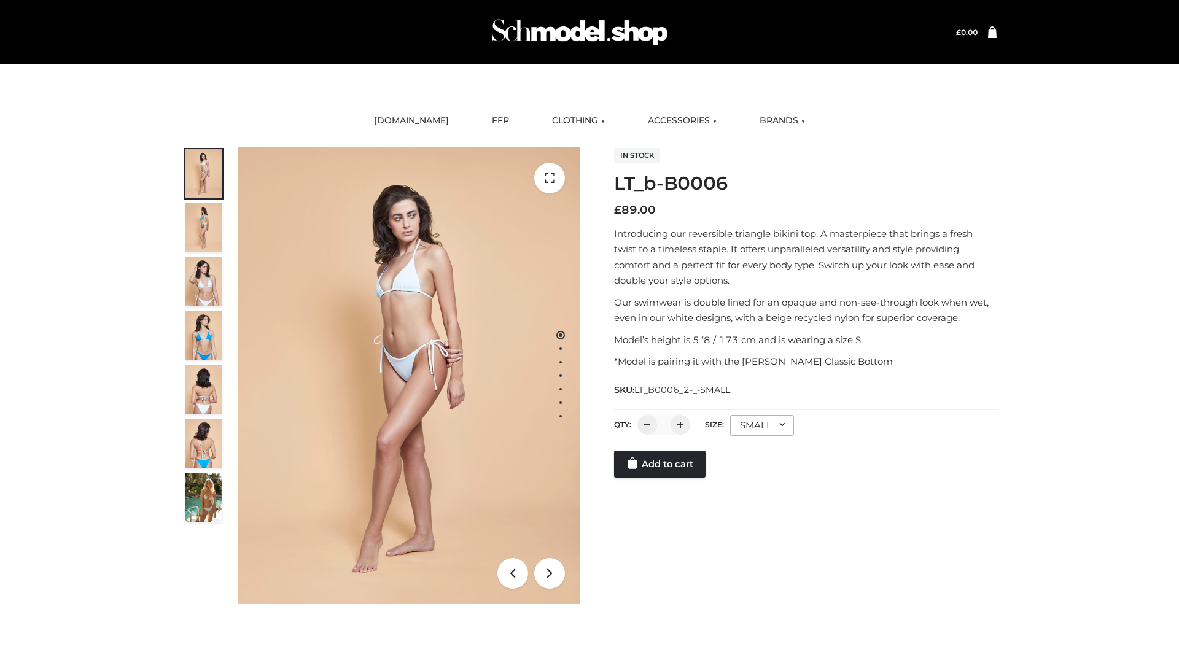  What do you see at coordinates (204, 498) in the screenshot?
I see `img: Arieltop_CloudNine_AzureSky2.jpg` at bounding box center [204, 498].